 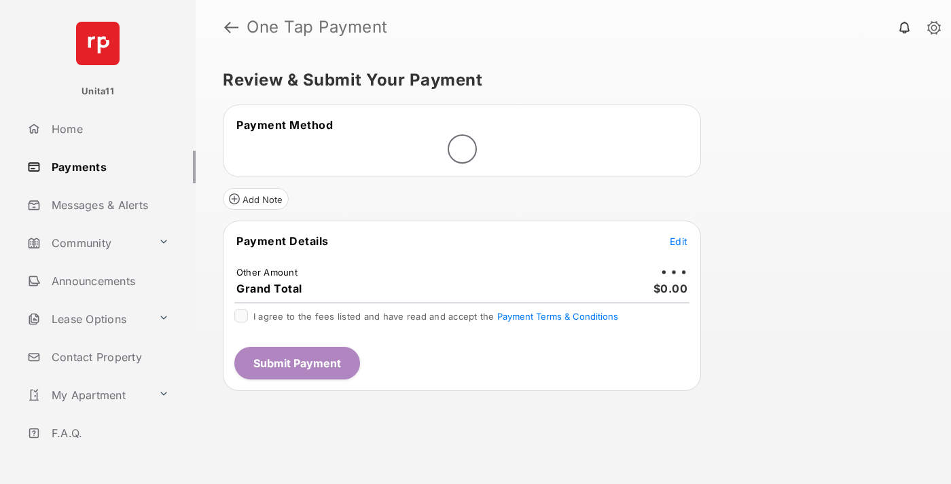 I want to click on button: Edit, so click(x=679, y=241).